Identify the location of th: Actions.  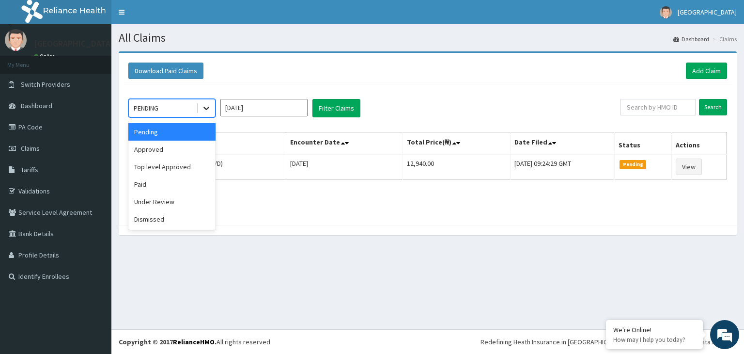
(699, 143).